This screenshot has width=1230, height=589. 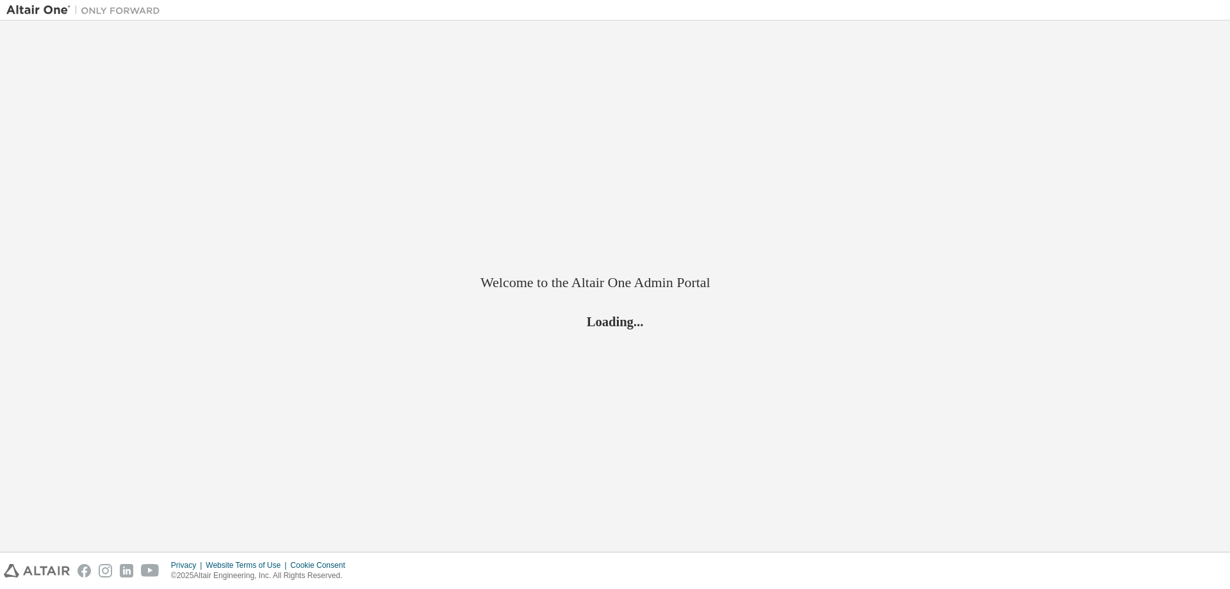 I want to click on h2: Loading..., so click(x=615, y=321).